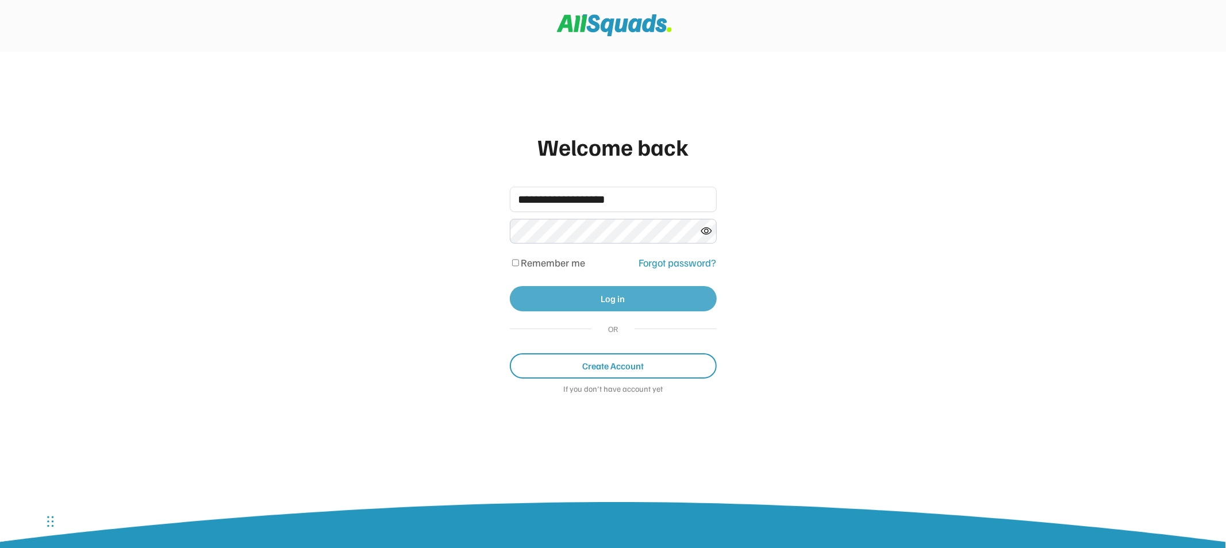 Image resolution: width=1226 pixels, height=548 pixels. What do you see at coordinates (613, 390) in the screenshot?
I see `div: If you don't have account yet` at bounding box center [613, 390].